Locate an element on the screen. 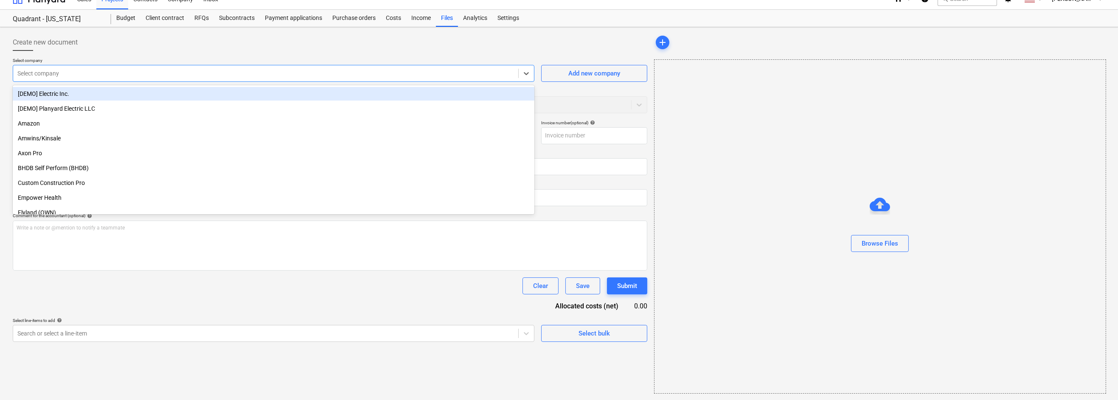  button: Add new company is located at coordinates (594, 73).